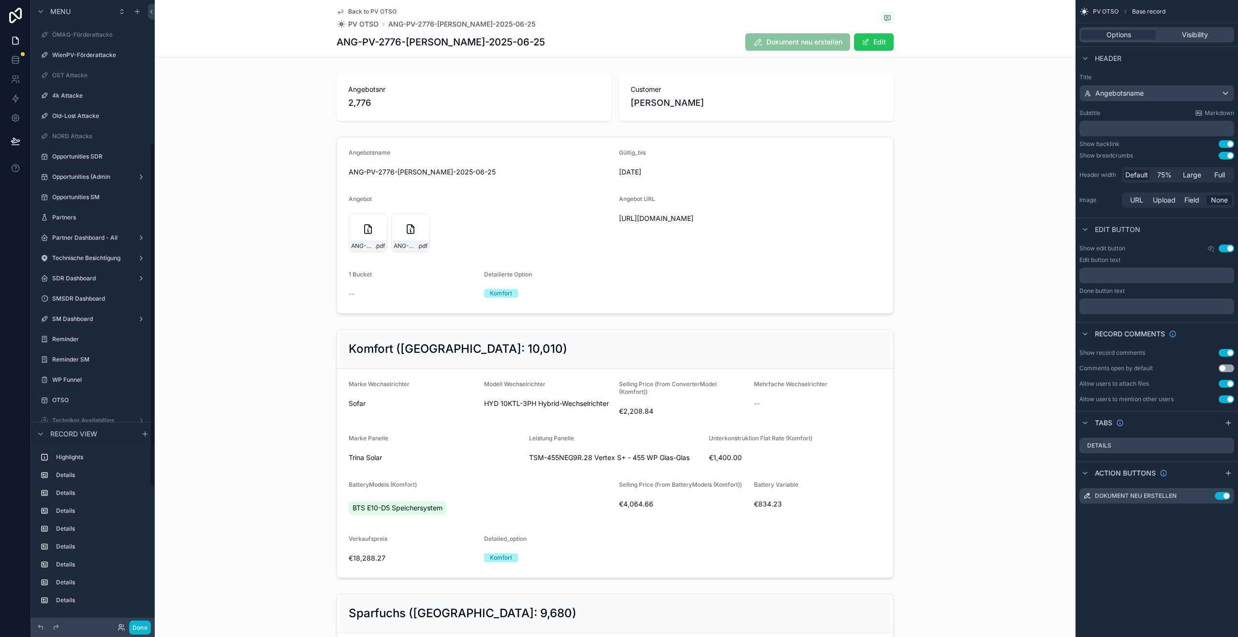  What do you see at coordinates (1102, 291) in the screenshot?
I see `label: Done button text` at bounding box center [1102, 291].